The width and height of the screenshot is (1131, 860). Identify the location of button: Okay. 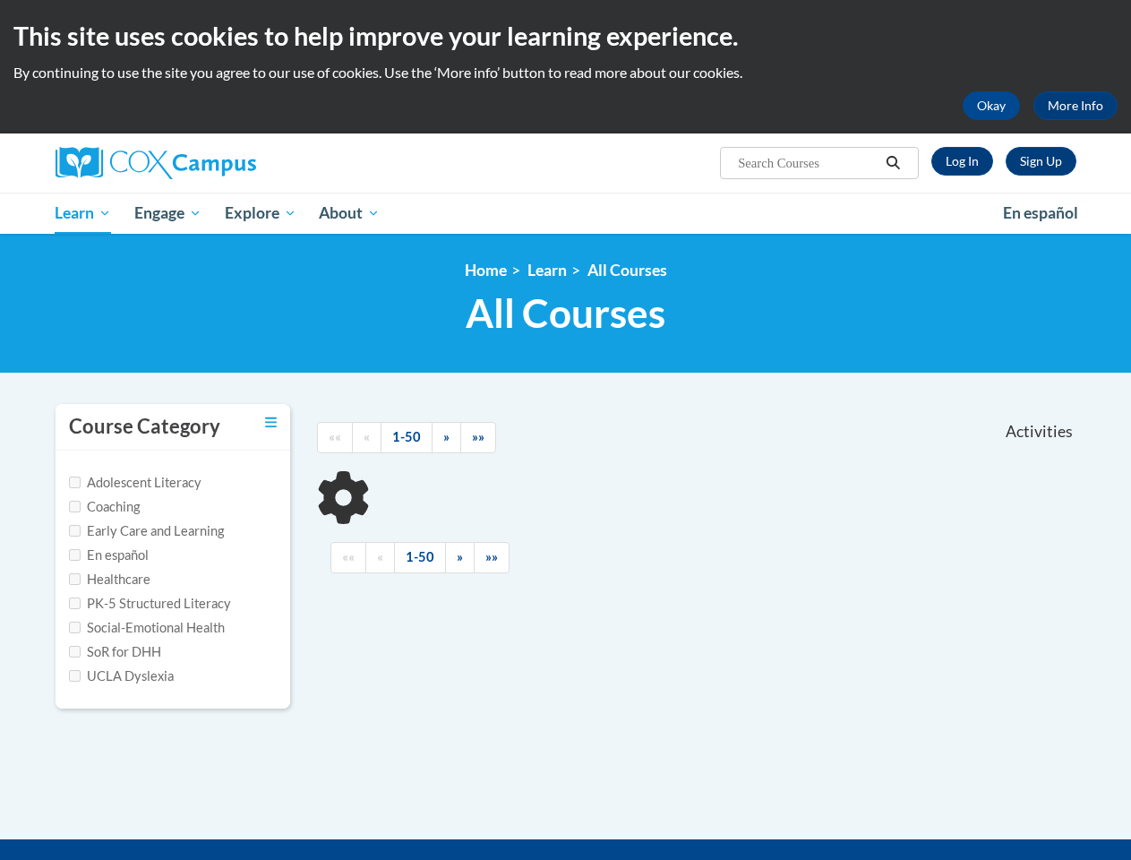
(991, 106).